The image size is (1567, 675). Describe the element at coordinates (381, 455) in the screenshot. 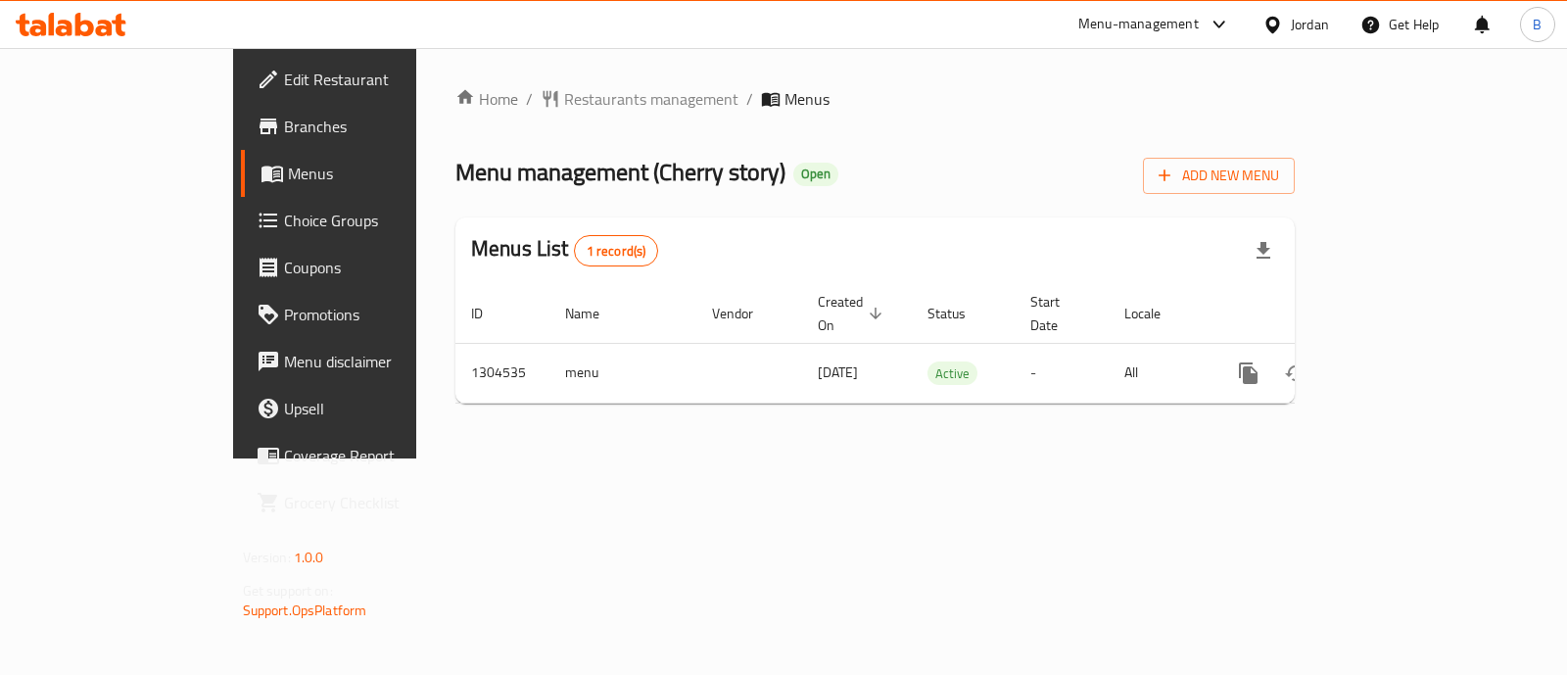

I see `span: Coverage Report` at that location.